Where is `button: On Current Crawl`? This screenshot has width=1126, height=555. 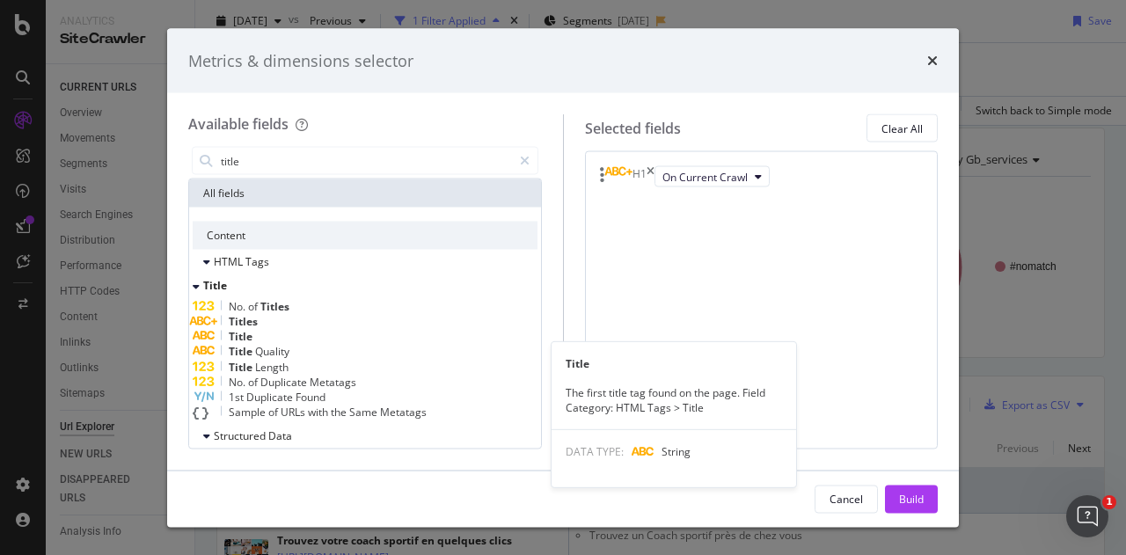
button: On Current Crawl is located at coordinates (712, 177).